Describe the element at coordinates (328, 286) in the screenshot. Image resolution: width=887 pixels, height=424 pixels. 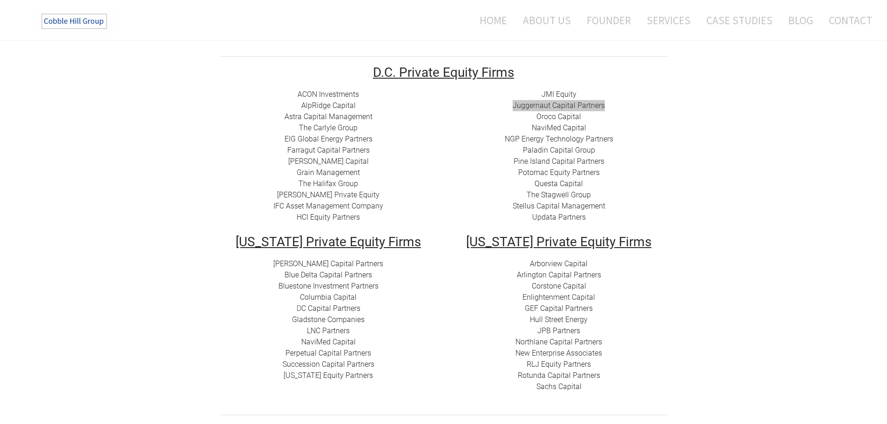
I see `a: ​Bluestone Investment Partners` at that location.